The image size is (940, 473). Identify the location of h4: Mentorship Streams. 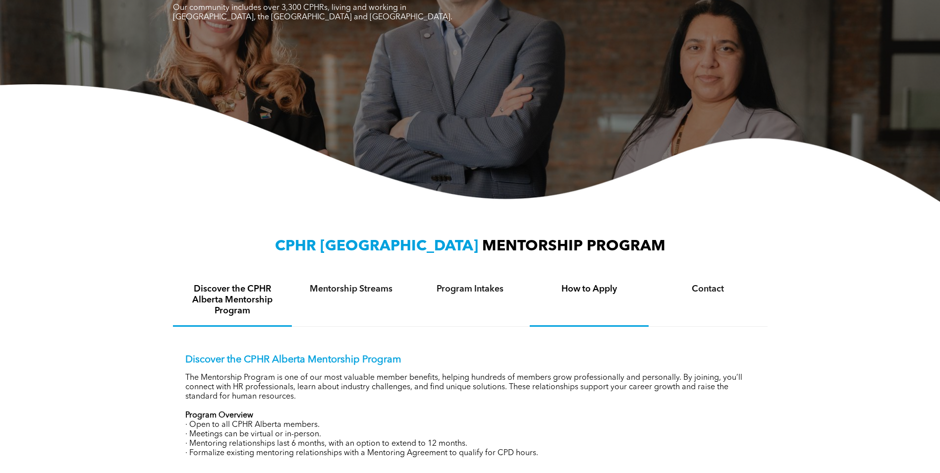
(351, 289).